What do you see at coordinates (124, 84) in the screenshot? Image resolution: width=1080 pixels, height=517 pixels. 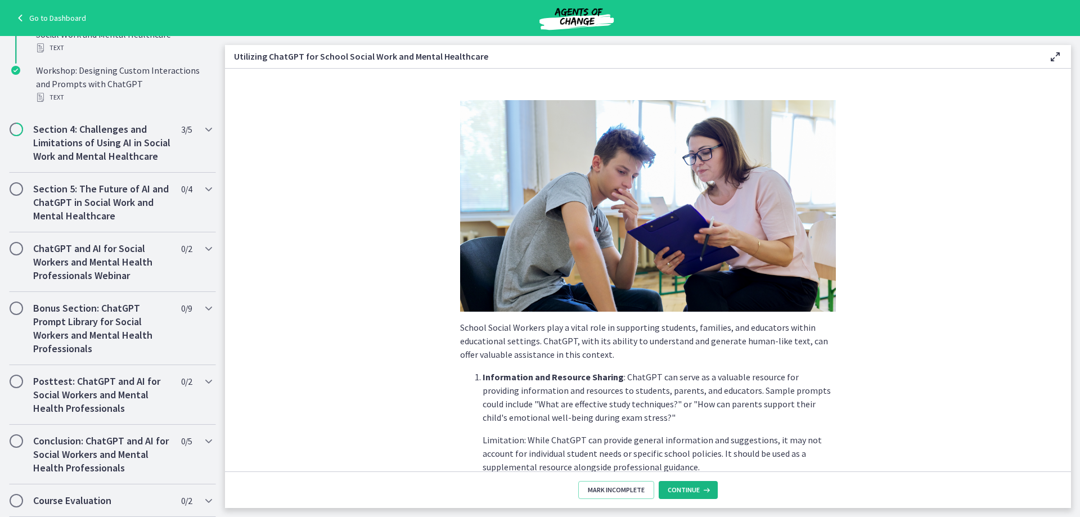 I see `div: Workshop: Designing Custom Interactions and Prompts with ChatGPT` at bounding box center [124, 84].